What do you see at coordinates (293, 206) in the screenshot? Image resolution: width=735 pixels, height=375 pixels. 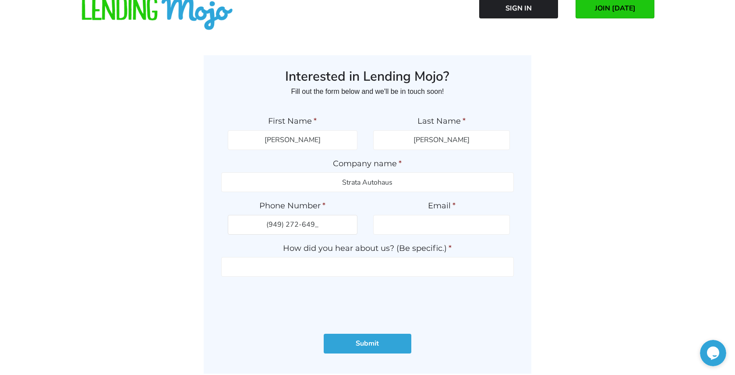 I see `label: Phone Number` at bounding box center [293, 206].